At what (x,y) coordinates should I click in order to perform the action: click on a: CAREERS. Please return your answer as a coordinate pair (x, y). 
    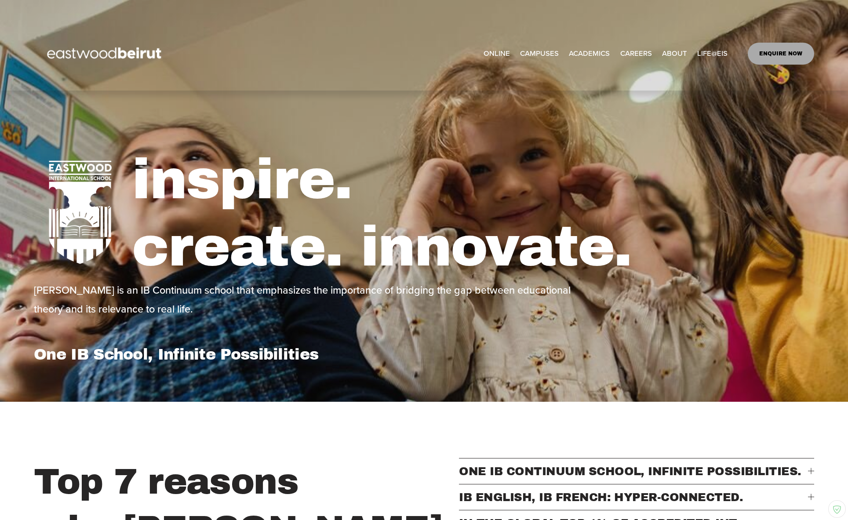
    Looking at the image, I should click on (636, 53).